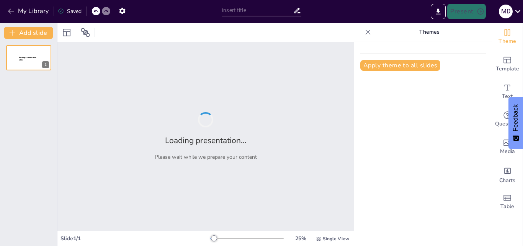 The image size is (523, 246). What do you see at coordinates (507, 124) in the screenshot?
I see `span: Questions` at bounding box center [507, 124].